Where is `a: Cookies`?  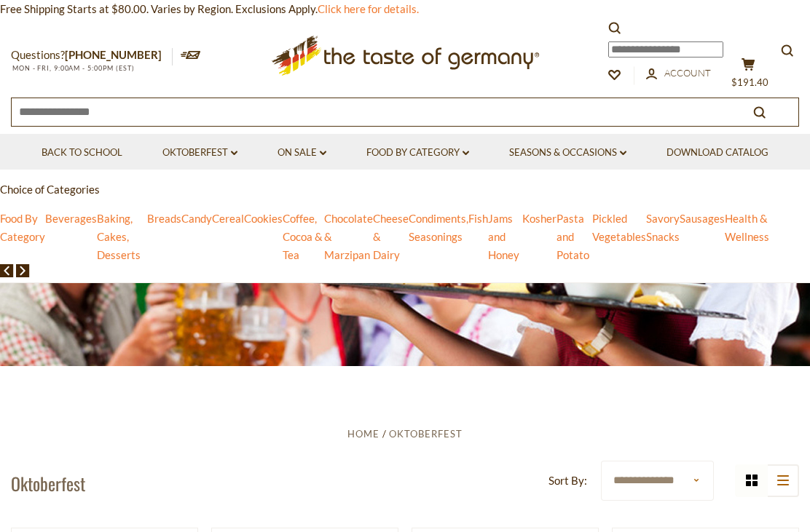
a: Cookies is located at coordinates (263, 218).